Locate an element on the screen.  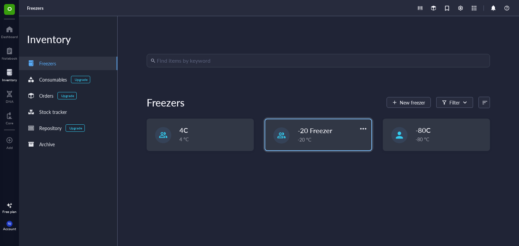
span: 4C is located at coordinates (183, 130).